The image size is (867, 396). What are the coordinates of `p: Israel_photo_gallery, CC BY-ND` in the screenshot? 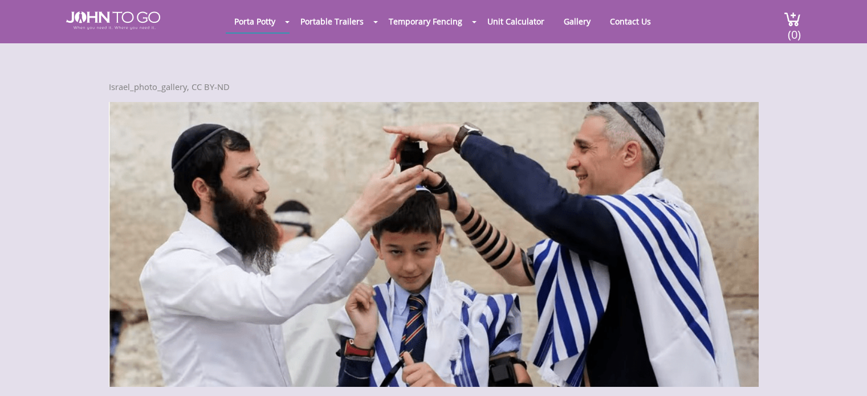 It's located at (434, 87).